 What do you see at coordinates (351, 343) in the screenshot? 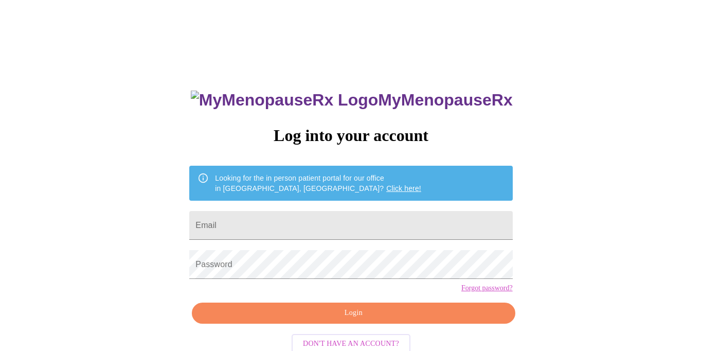
I see `a: Don't have an account?` at bounding box center [351, 343].